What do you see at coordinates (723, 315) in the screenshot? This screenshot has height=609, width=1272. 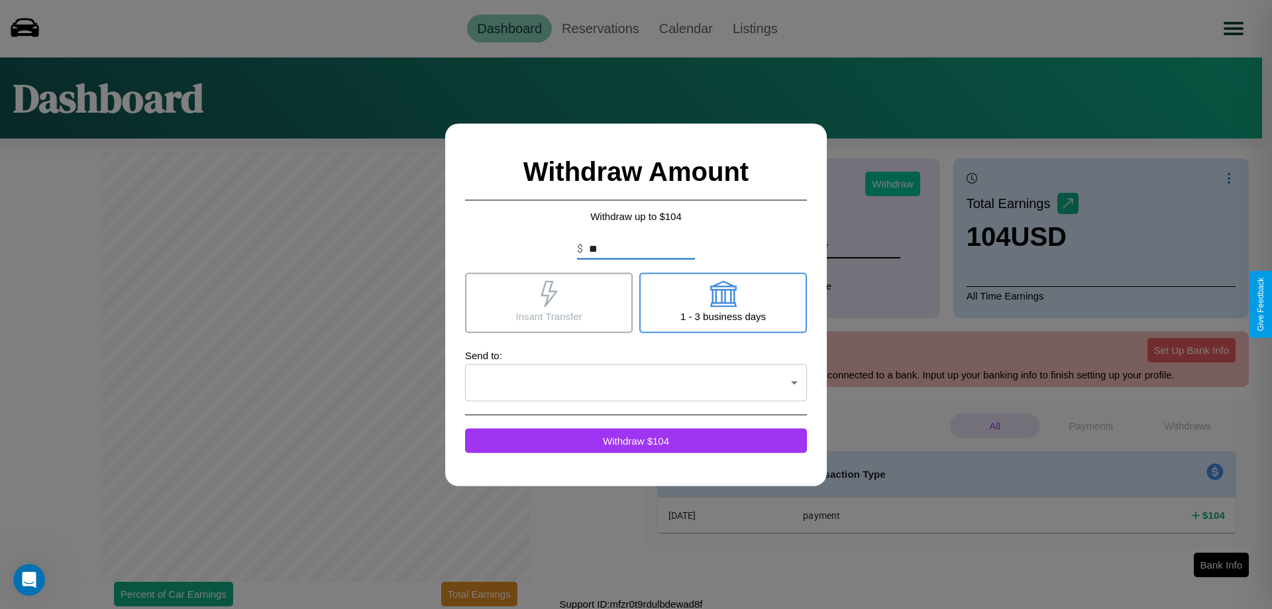 I see `p: 1 - 3 business days` at bounding box center [723, 315].